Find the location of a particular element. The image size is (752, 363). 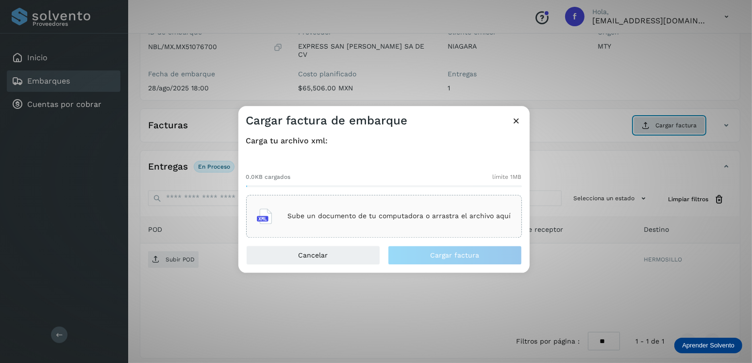

span: Cancelar is located at coordinates (313, 255).